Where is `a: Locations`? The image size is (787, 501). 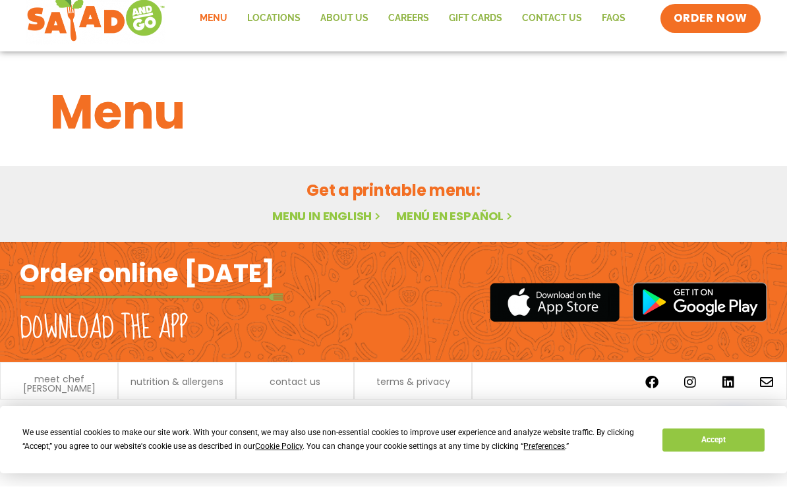 a: Locations is located at coordinates (274, 33).